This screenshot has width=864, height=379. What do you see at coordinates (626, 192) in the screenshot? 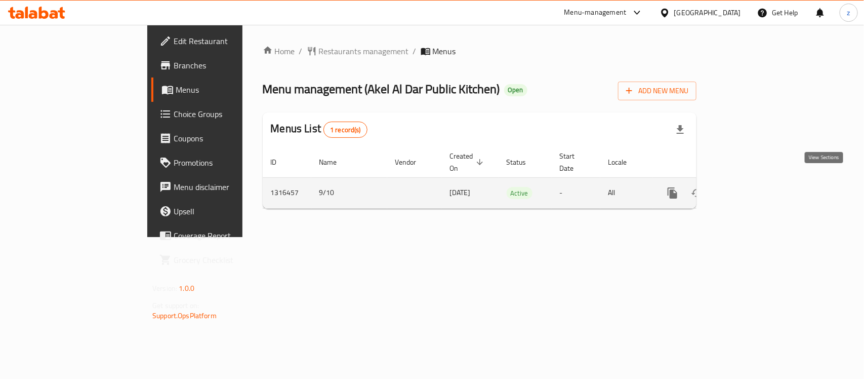
I see `td: All` at bounding box center [626, 192].